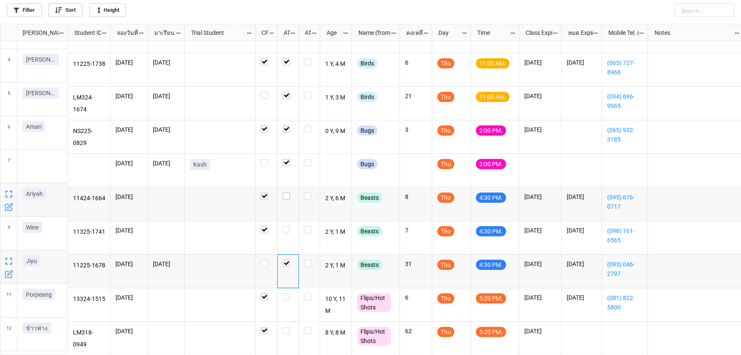 This screenshot has width=741, height=355. What do you see at coordinates (705, 10) in the screenshot?
I see `input: Search...` at bounding box center [705, 10].